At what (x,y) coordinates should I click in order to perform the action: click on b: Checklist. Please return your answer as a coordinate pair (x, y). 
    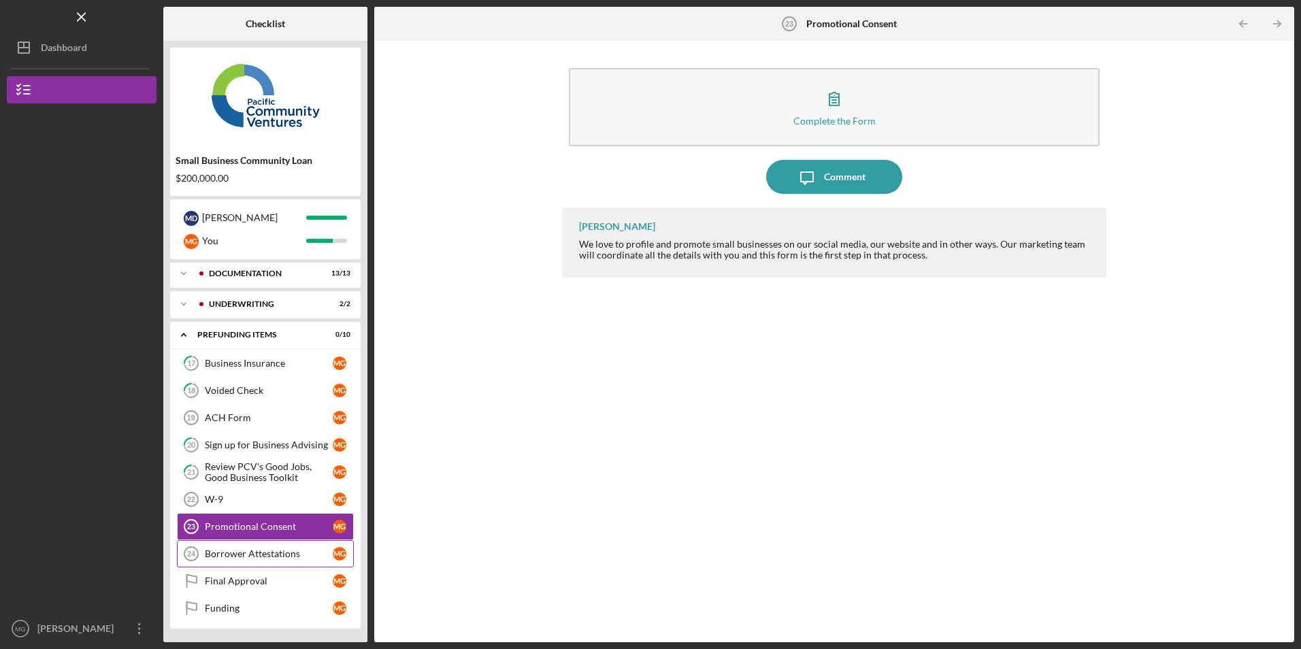
    Looking at the image, I should click on (265, 24).